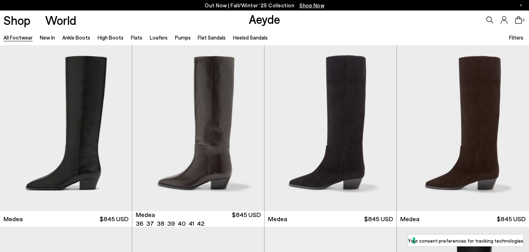  I want to click on a: Flats, so click(136, 37).